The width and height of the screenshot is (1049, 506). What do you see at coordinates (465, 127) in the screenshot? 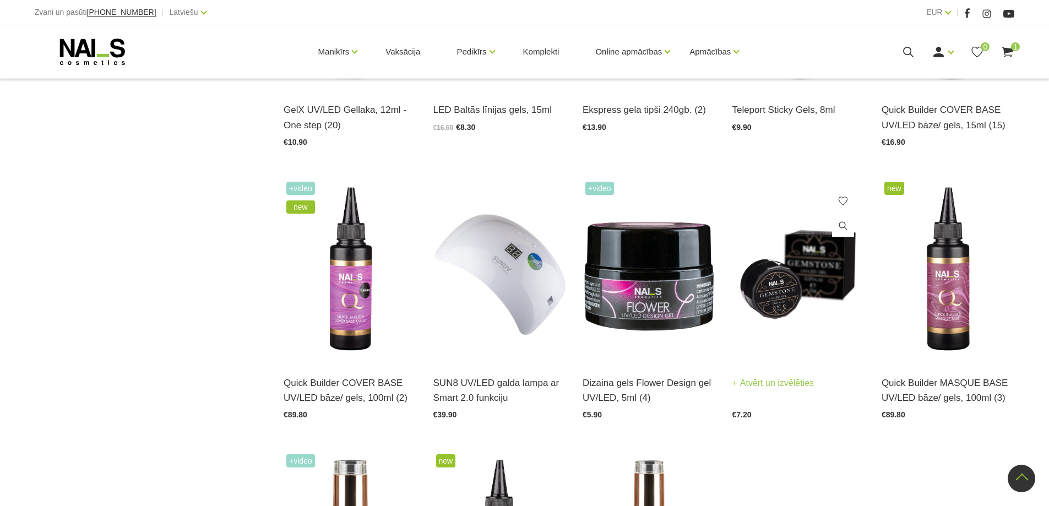
I see `span: €8.30` at bounding box center [465, 127].